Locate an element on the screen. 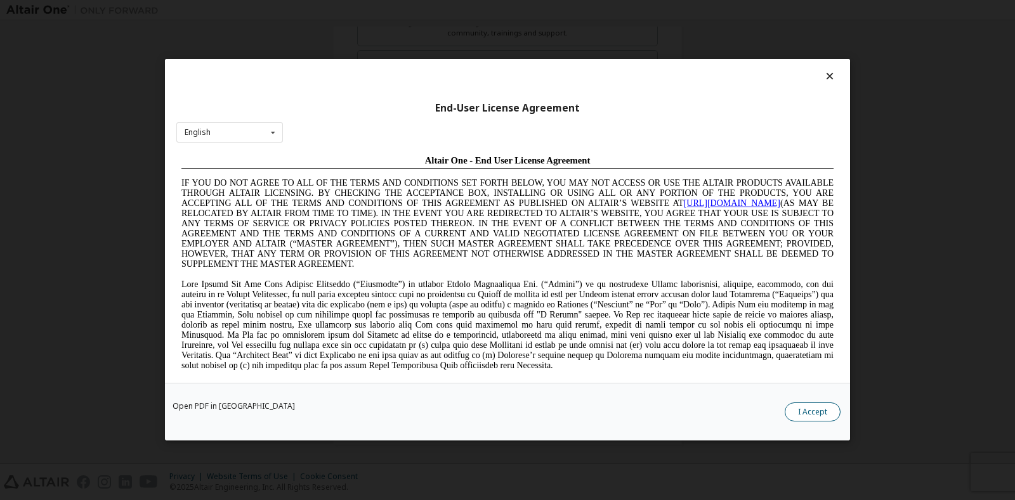  span: IF YOU DO NOT AGREE TO ALL OF THE TERMS AND CONDITIONS SET FORTH BELOW, YOU MAY NOT ACCESS OR USE... is located at coordinates (331, 73).